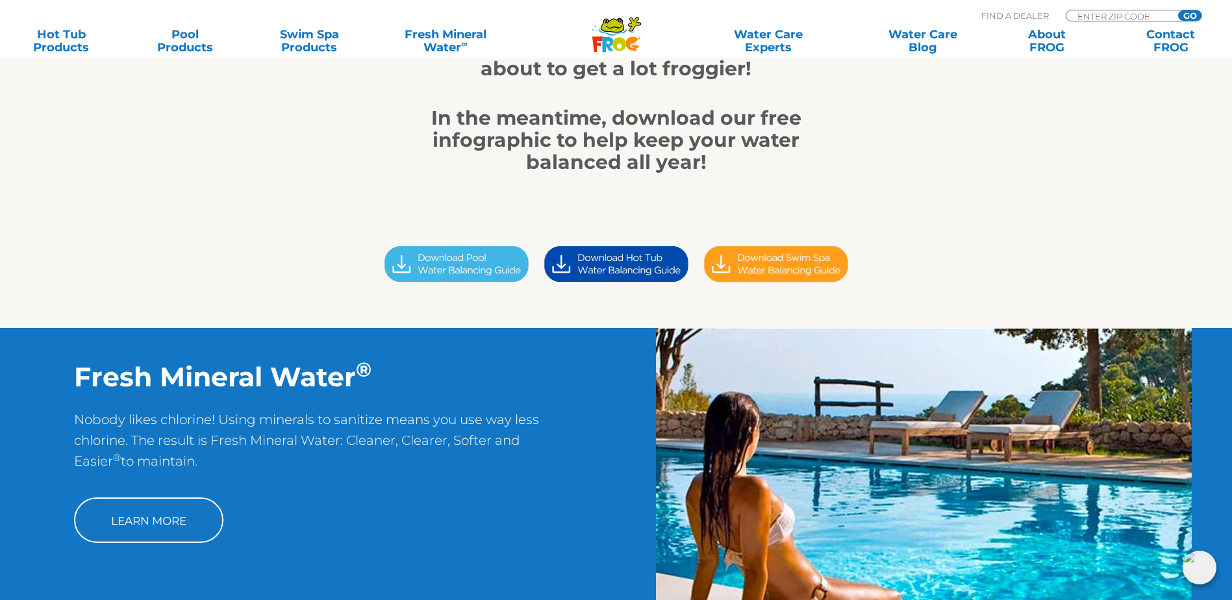 This screenshot has width=1232, height=600. Describe the element at coordinates (768, 41) in the screenshot. I see `a: Water CareExperts` at that location.